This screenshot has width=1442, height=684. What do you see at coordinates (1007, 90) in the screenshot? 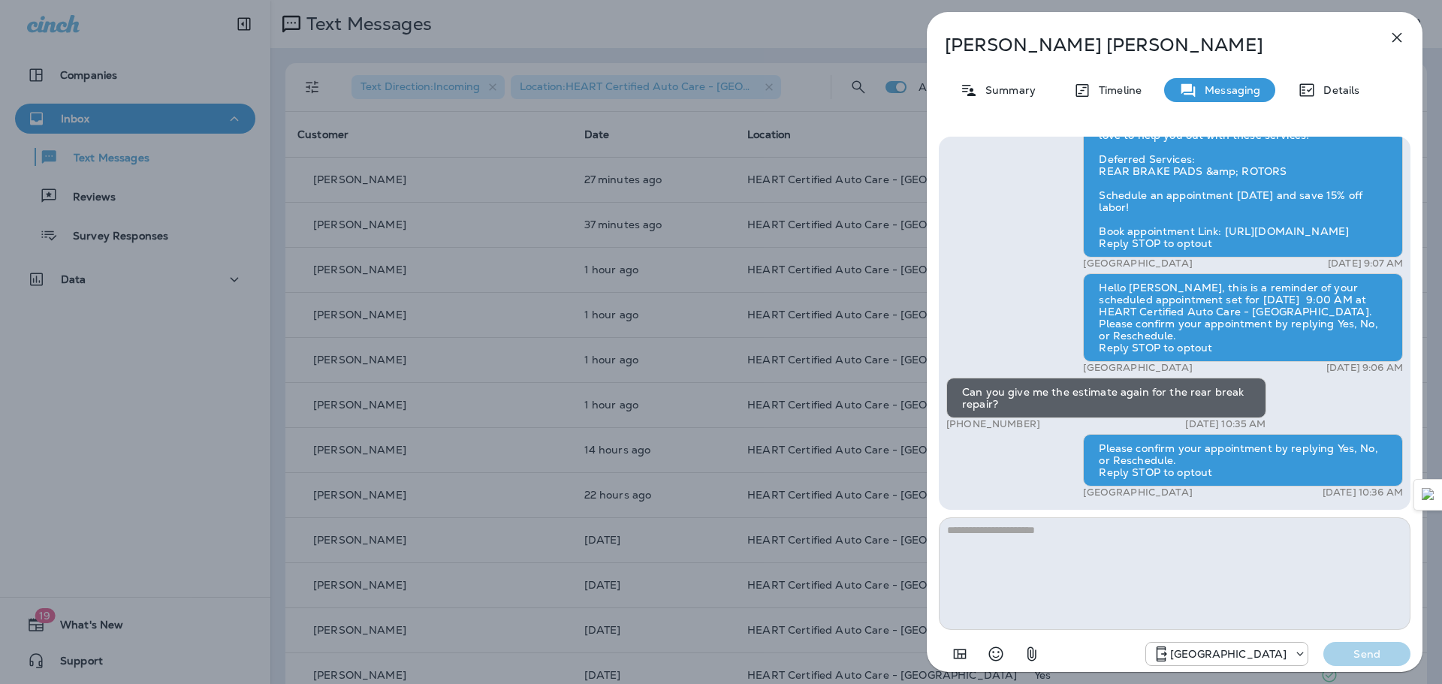
I see `p: Summary` at bounding box center [1007, 90].